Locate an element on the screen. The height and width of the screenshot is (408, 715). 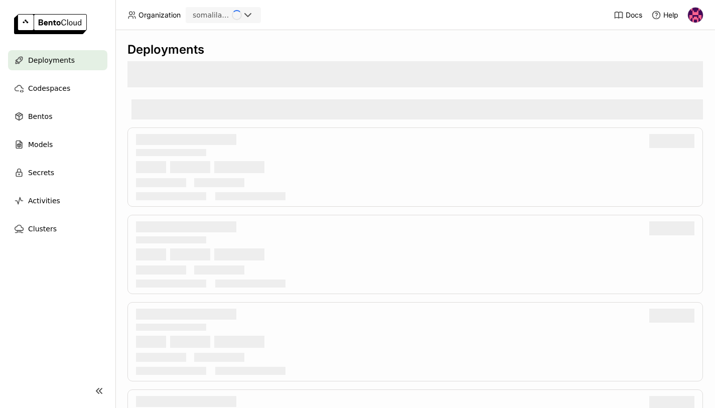
img: logo is located at coordinates (50, 24).